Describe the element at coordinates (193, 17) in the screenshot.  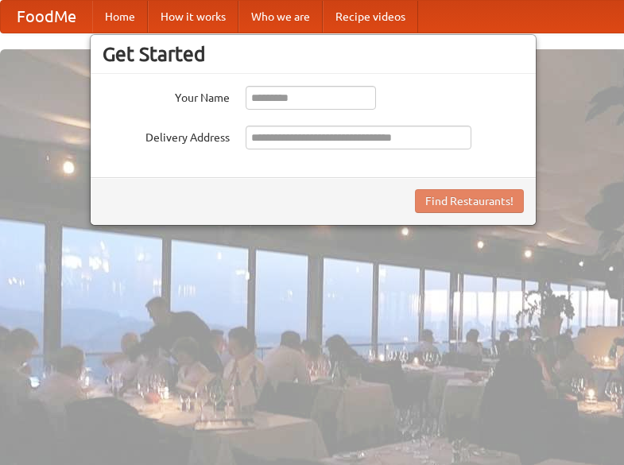
I see `a: How it works` at that location.